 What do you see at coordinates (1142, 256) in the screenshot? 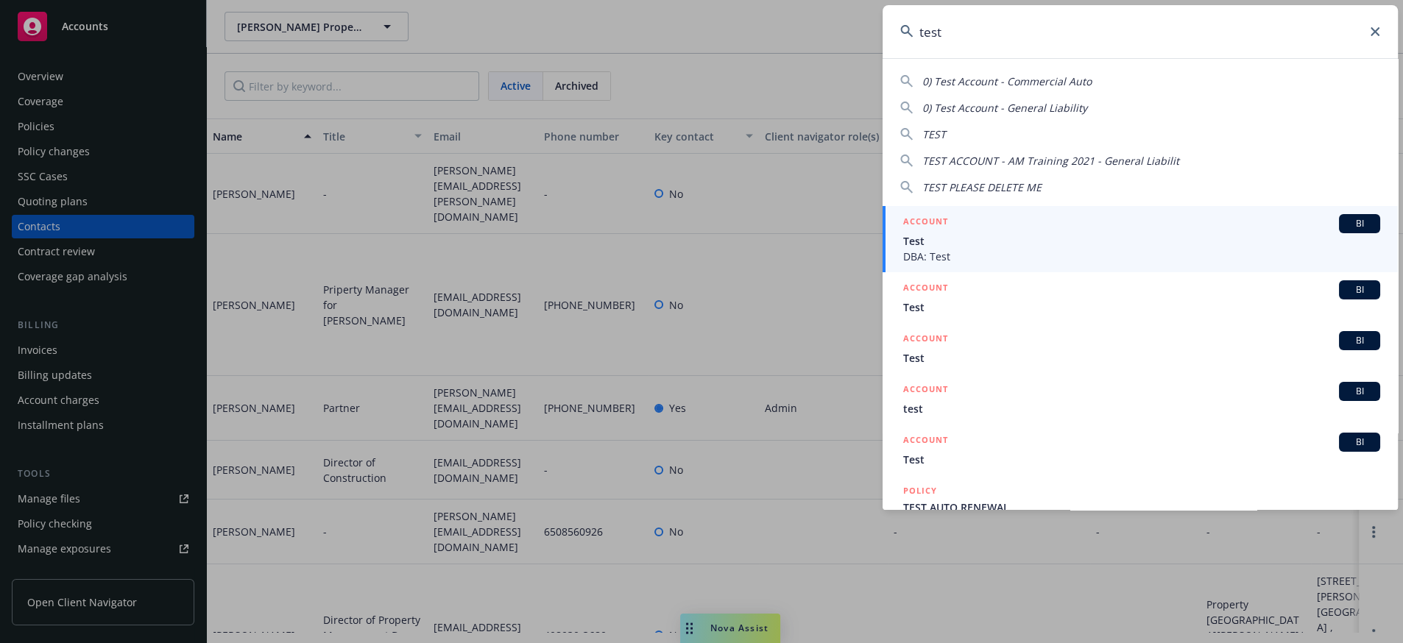
I see `span: DBA: Test` at bounding box center [1142, 256].